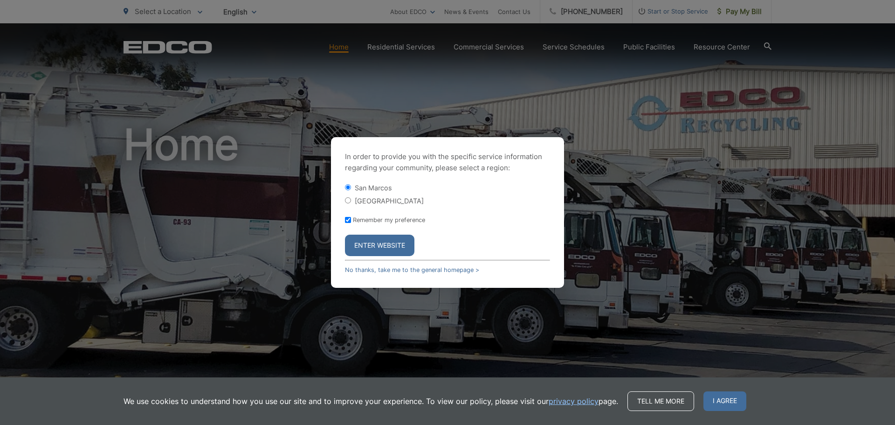 This screenshot has height=425, width=895. Describe the element at coordinates (412, 270) in the screenshot. I see `a: No thanks, take me to the general homepage >` at that location.